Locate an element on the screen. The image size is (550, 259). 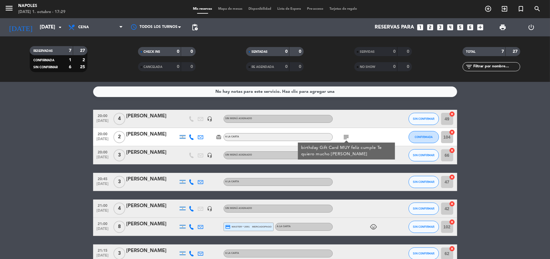
i: search is located at coordinates (538, 9).